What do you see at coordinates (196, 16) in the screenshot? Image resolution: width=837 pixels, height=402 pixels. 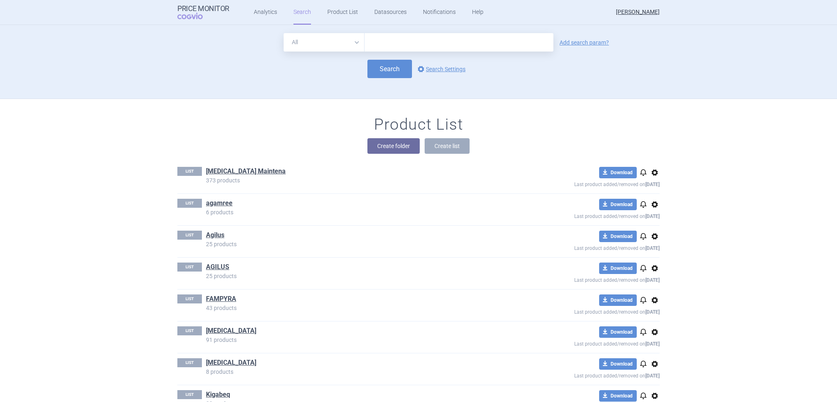 I see `span: COGVIO` at bounding box center [196, 16].